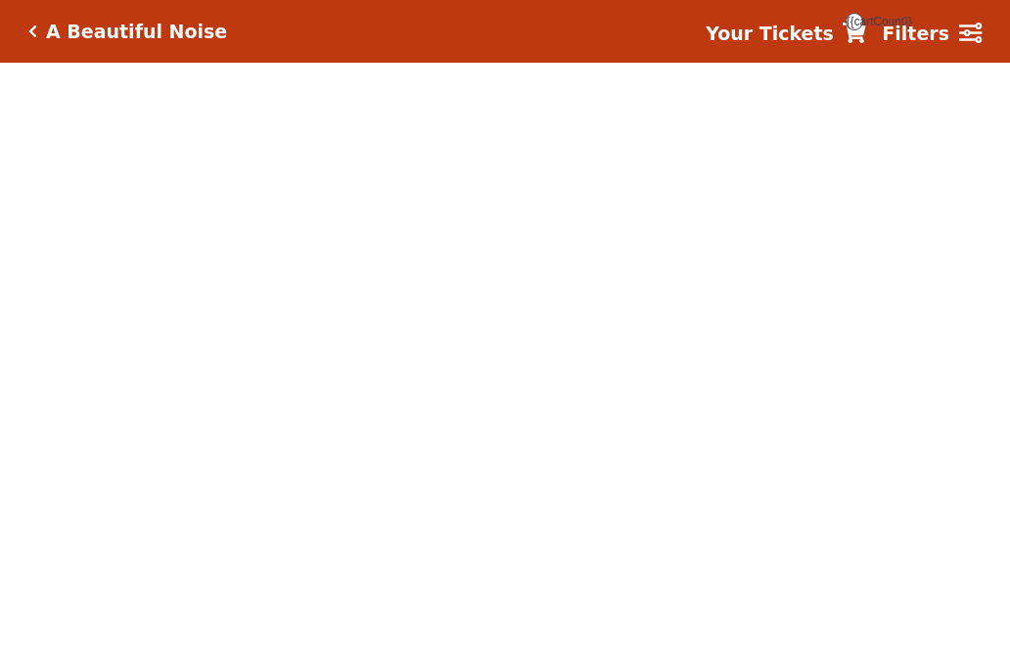 The width and height of the screenshot is (1010, 671). Describe the element at coordinates (32, 31) in the screenshot. I see `a: Click here to go back to filters` at that location.